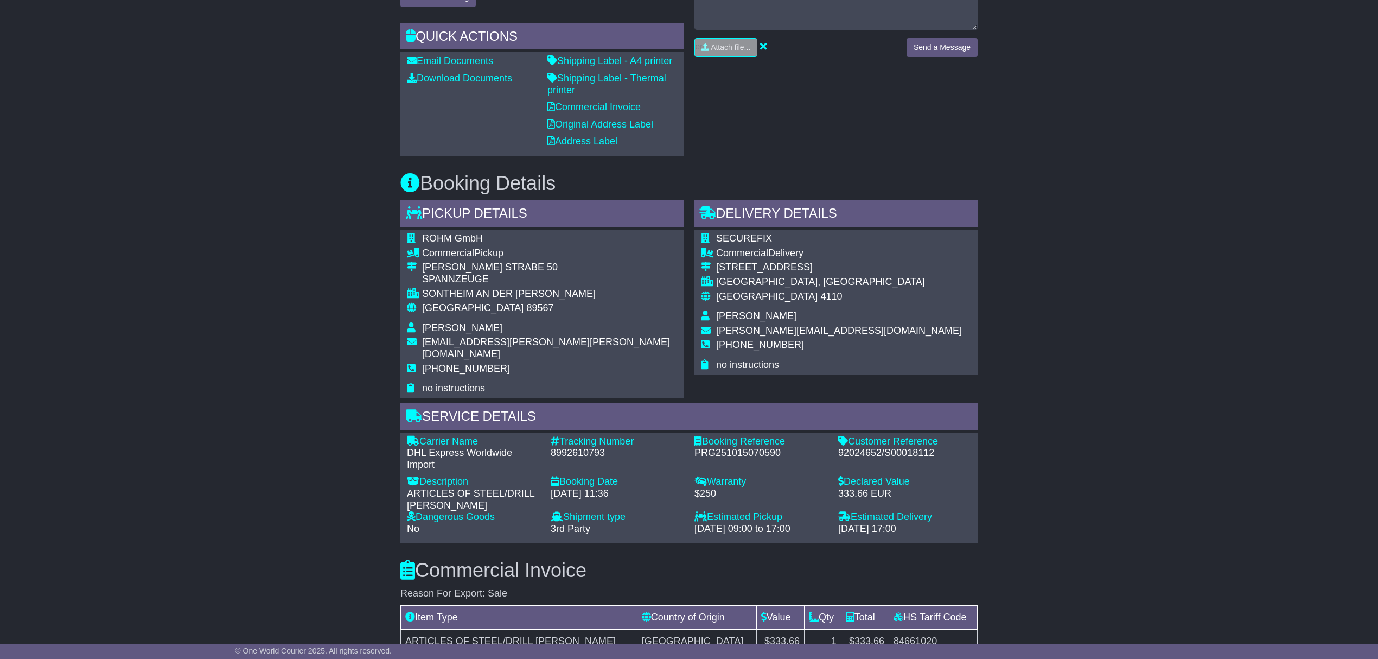 Image resolution: width=1378 pixels, height=659 pixels. I want to click on a: Address Label, so click(582, 141).